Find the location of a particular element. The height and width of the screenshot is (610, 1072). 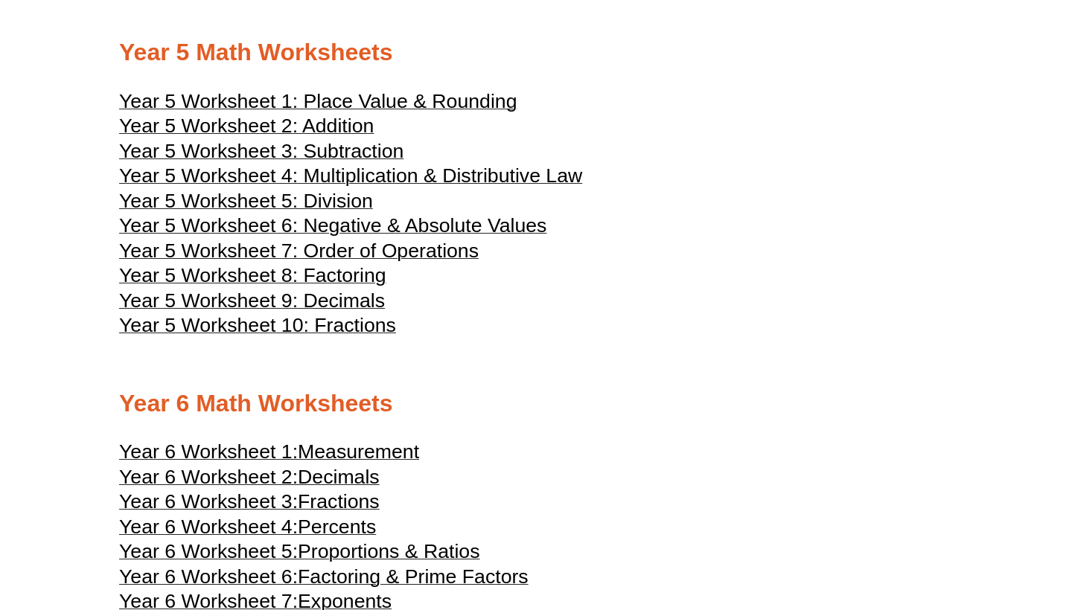

a: Year 5 Worksheet 7: Order of Operations is located at coordinates (298, 254).